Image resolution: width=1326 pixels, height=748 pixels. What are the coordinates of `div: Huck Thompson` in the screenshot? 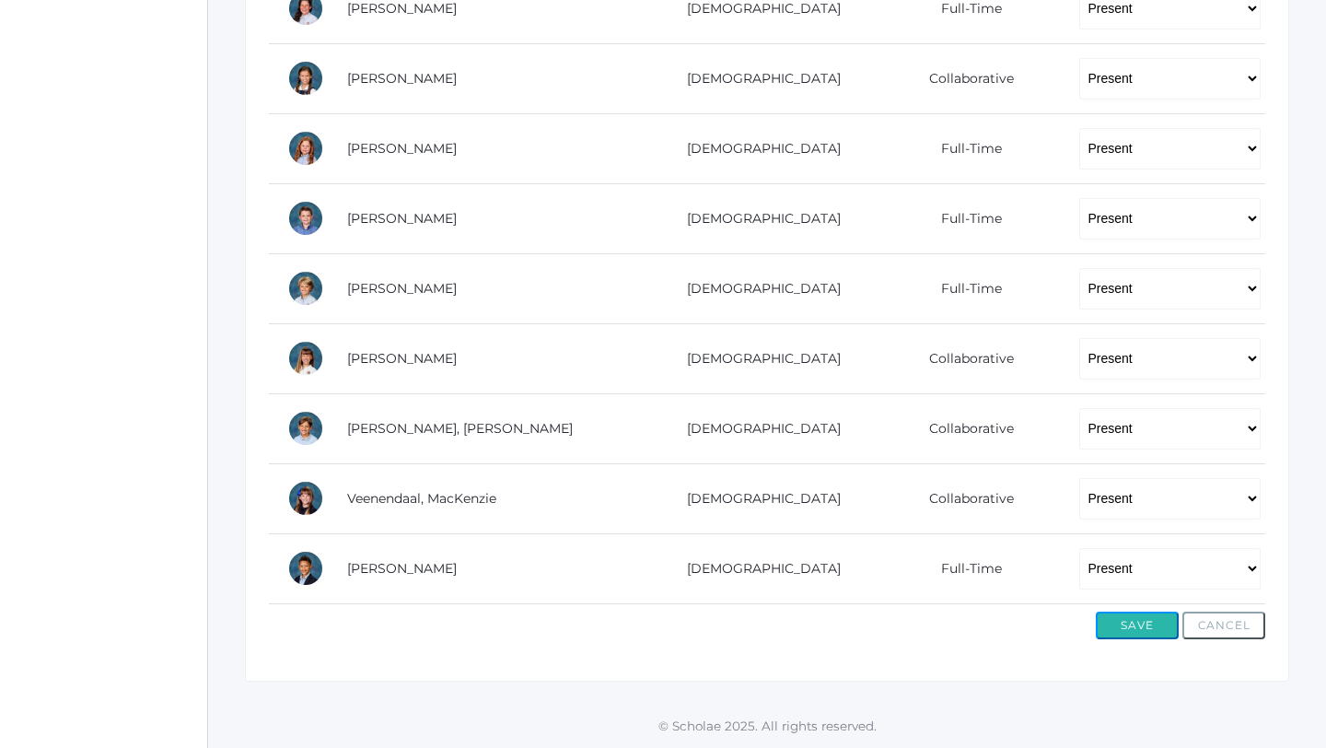 It's located at (306, 428).